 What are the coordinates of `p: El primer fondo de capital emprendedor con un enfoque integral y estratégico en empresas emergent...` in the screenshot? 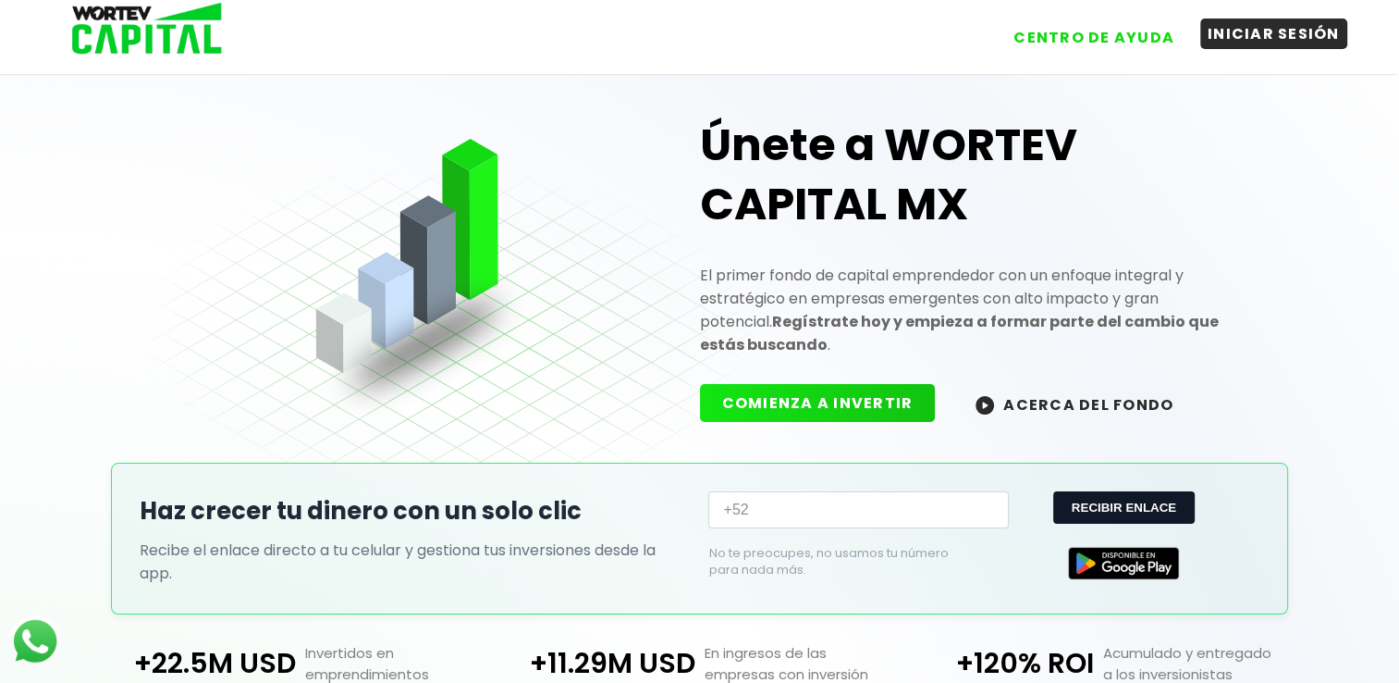 It's located at (979, 310).